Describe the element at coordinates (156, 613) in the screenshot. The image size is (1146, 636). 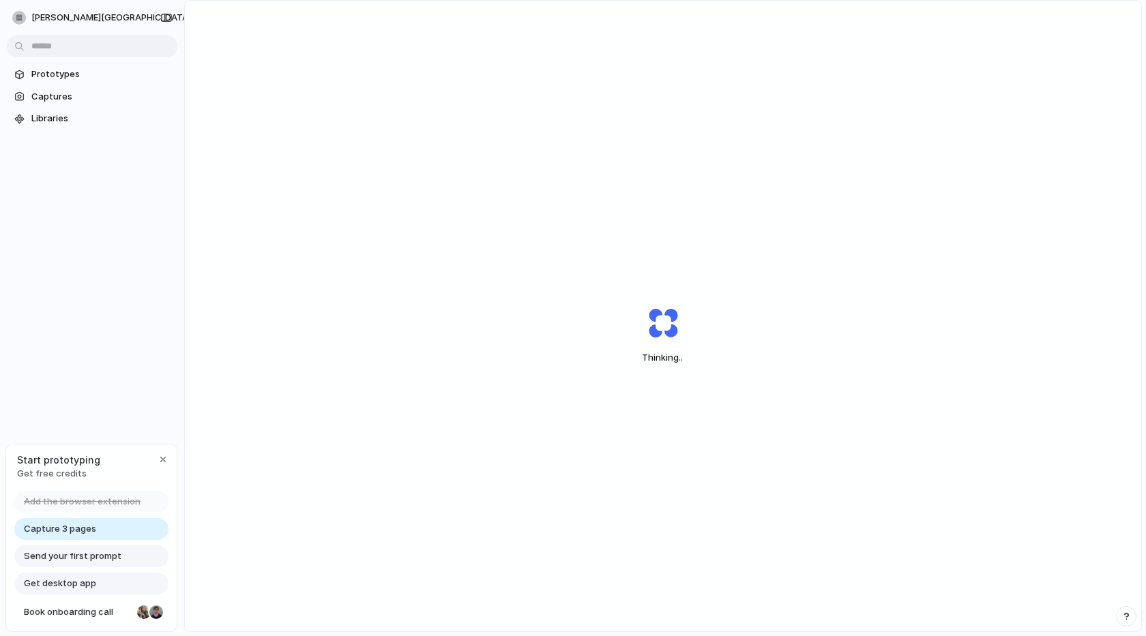
I see `div: Christian Iacullo` at that location.